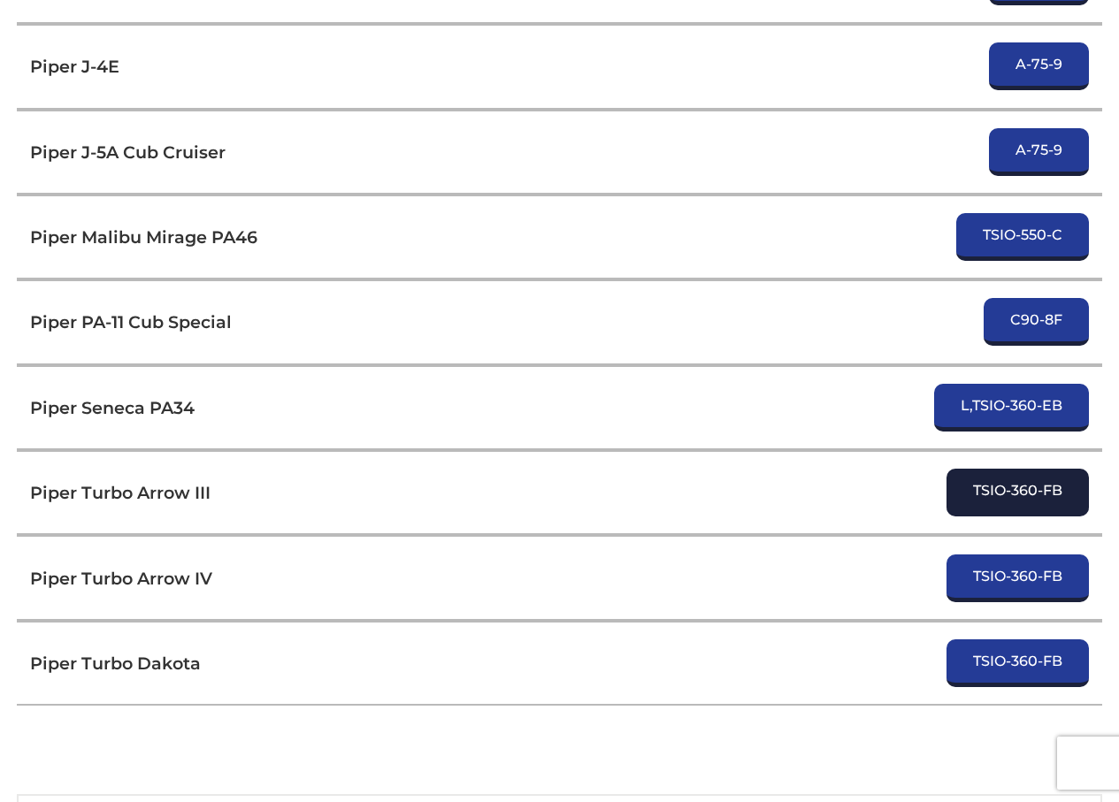 The image size is (1119, 802). Describe the element at coordinates (1036, 322) in the screenshot. I see `a: C90-8F` at that location.